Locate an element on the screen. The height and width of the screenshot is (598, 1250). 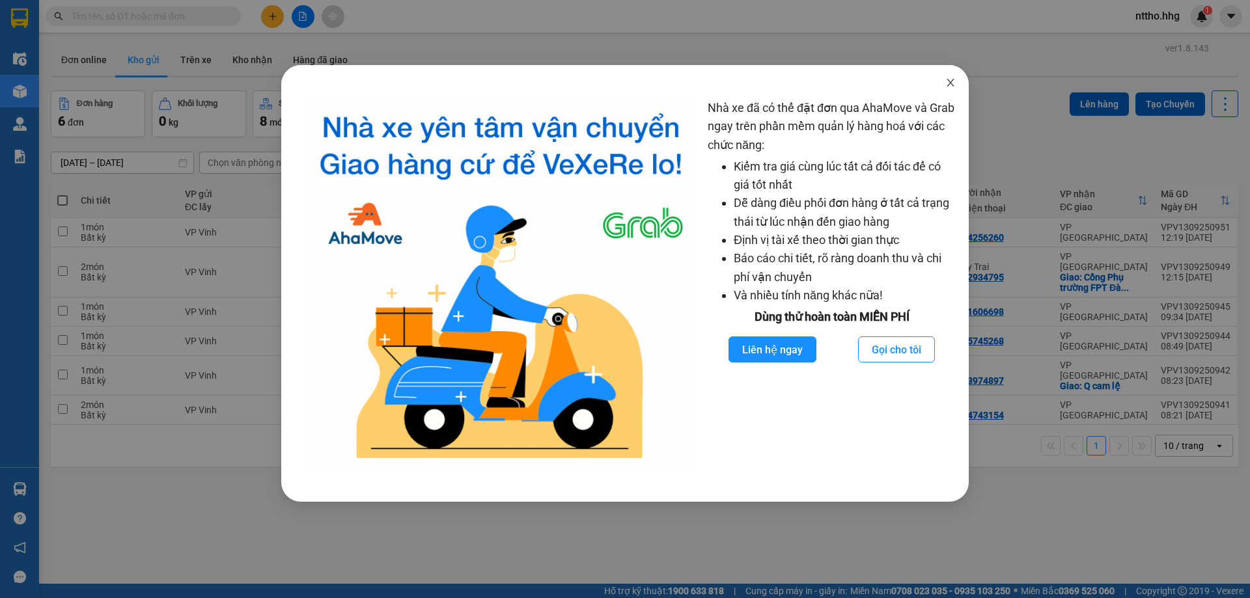
li: Kiểm tra giá cùng lúc tất cả đối tác để có giá tốt nhất is located at coordinates (844, 176).